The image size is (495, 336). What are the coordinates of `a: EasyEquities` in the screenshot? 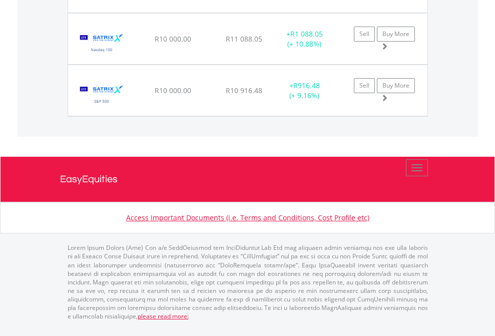 It's located at (248, 179).